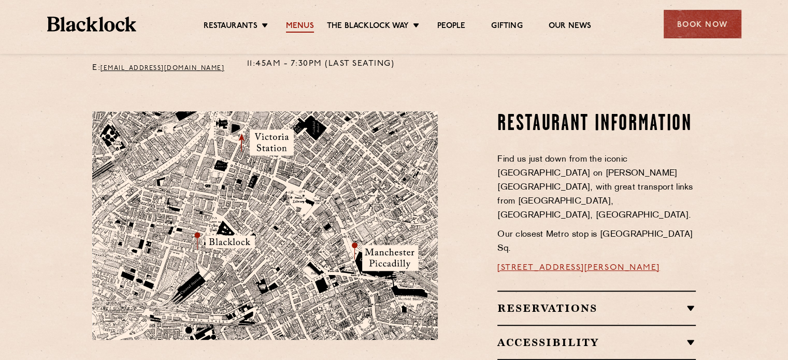 The height and width of the screenshot is (360, 788). Describe the element at coordinates (321, 64) in the screenshot. I see `p: 11:45am - 7:30pm (Last Seating)` at that location.